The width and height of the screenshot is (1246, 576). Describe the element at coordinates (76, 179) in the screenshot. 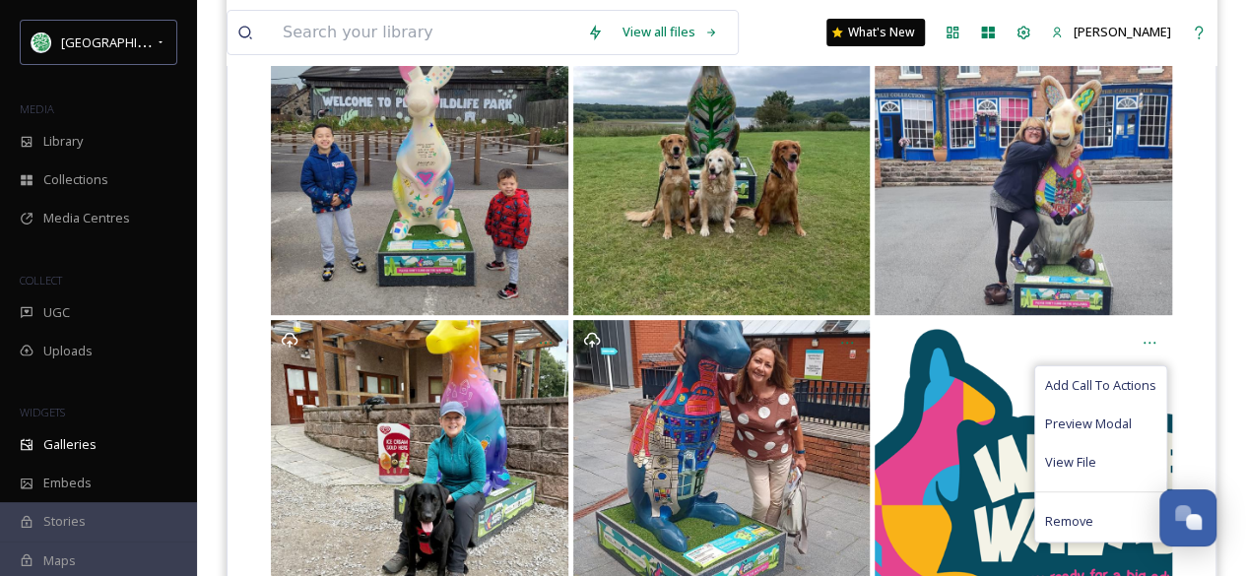

I see `span: Collections` at that location.